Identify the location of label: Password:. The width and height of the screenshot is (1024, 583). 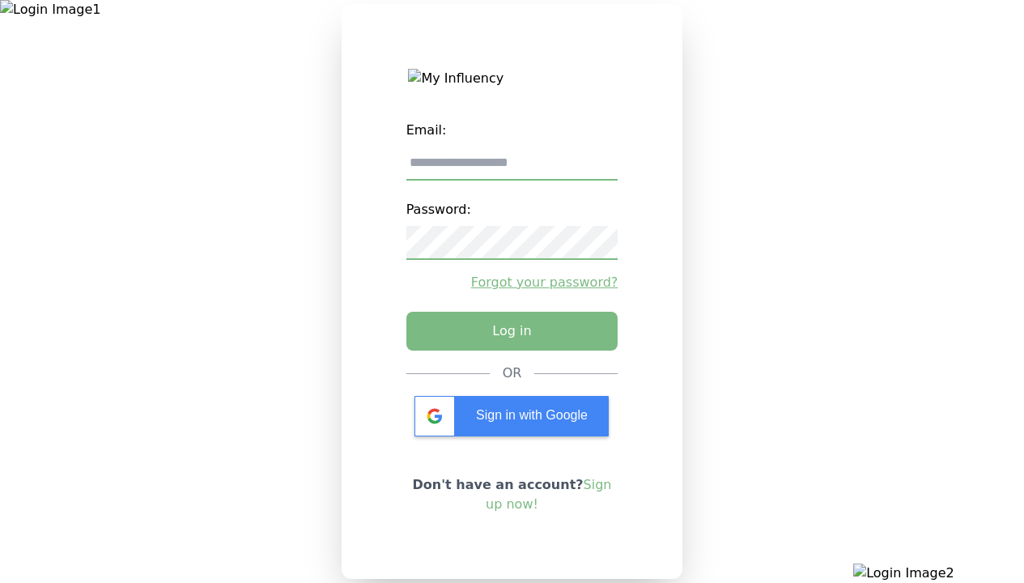
(512, 210).